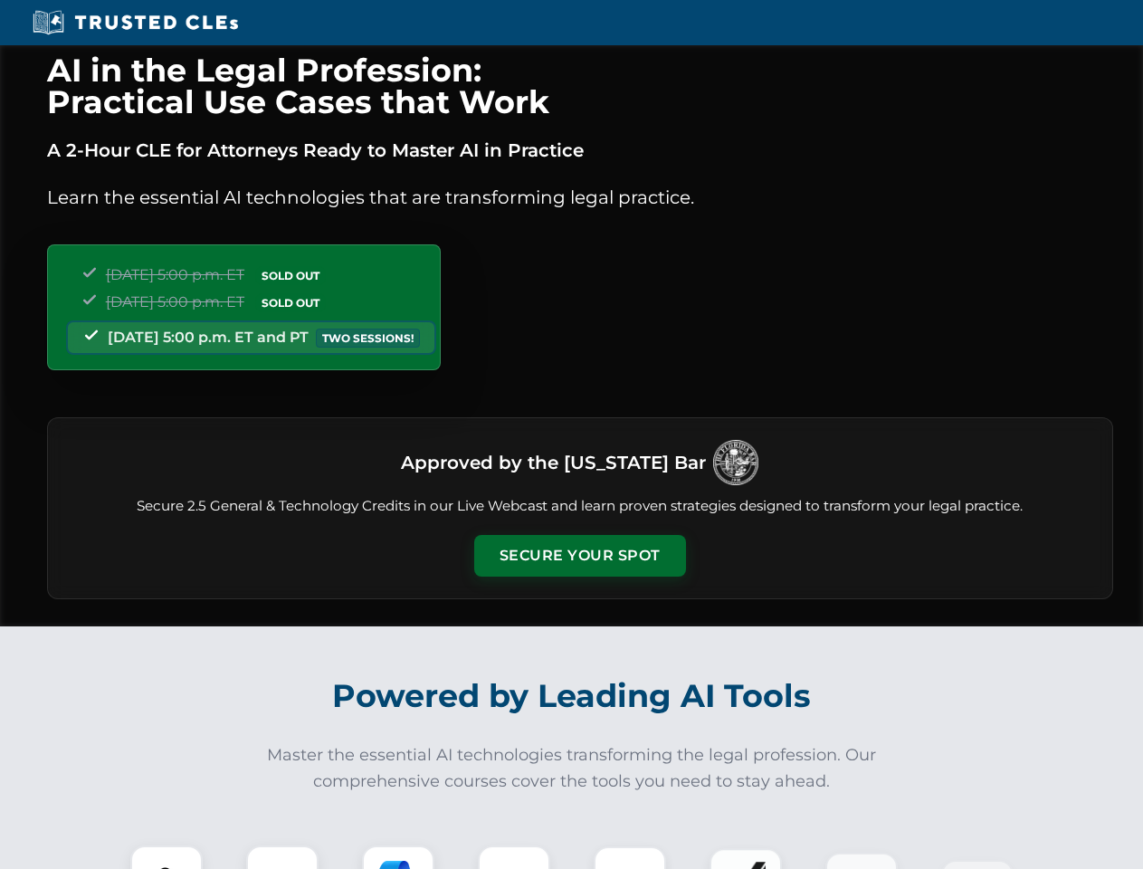  I want to click on p: Learn the essential AI technologies that are transforming legal practice., so click(580, 197).